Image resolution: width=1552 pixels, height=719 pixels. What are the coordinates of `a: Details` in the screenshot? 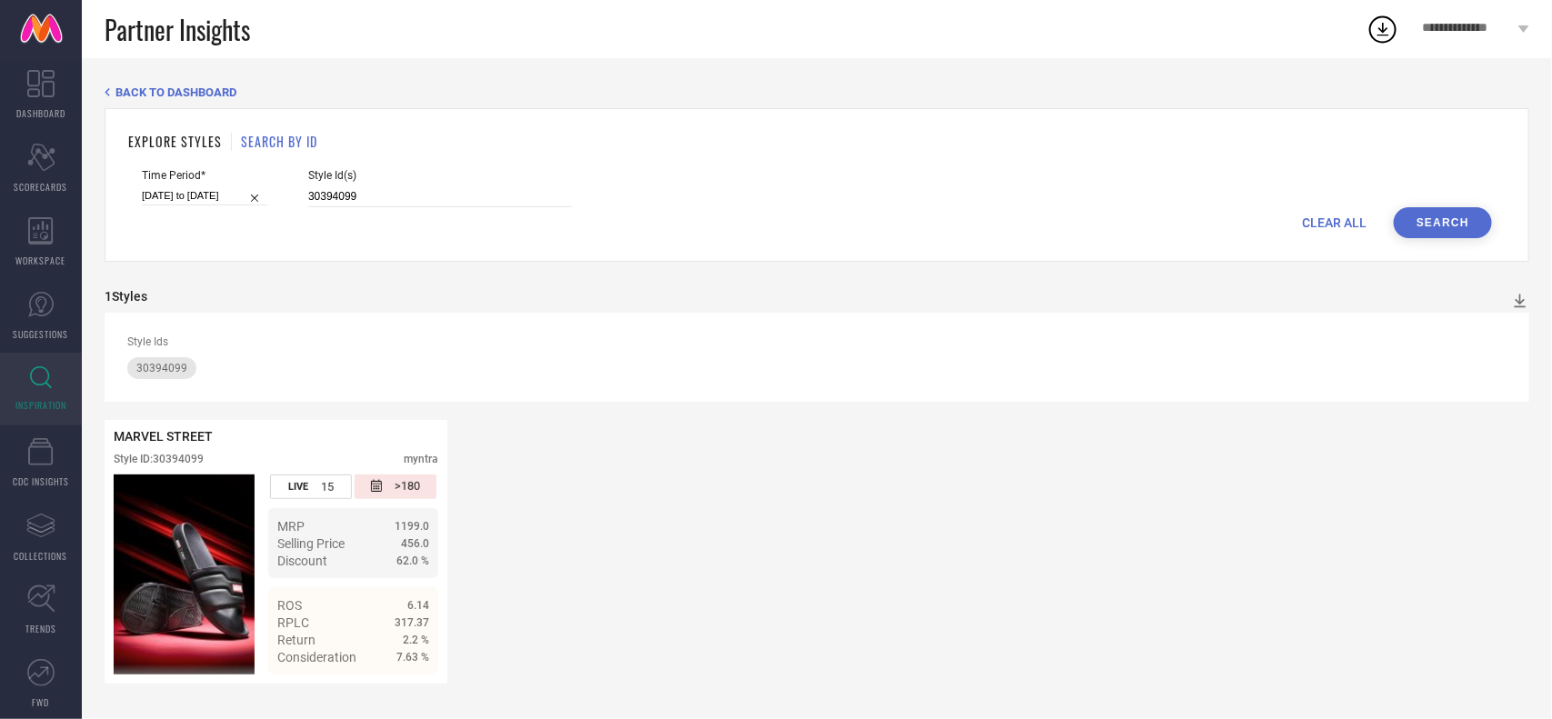 It's located at (399, 690).